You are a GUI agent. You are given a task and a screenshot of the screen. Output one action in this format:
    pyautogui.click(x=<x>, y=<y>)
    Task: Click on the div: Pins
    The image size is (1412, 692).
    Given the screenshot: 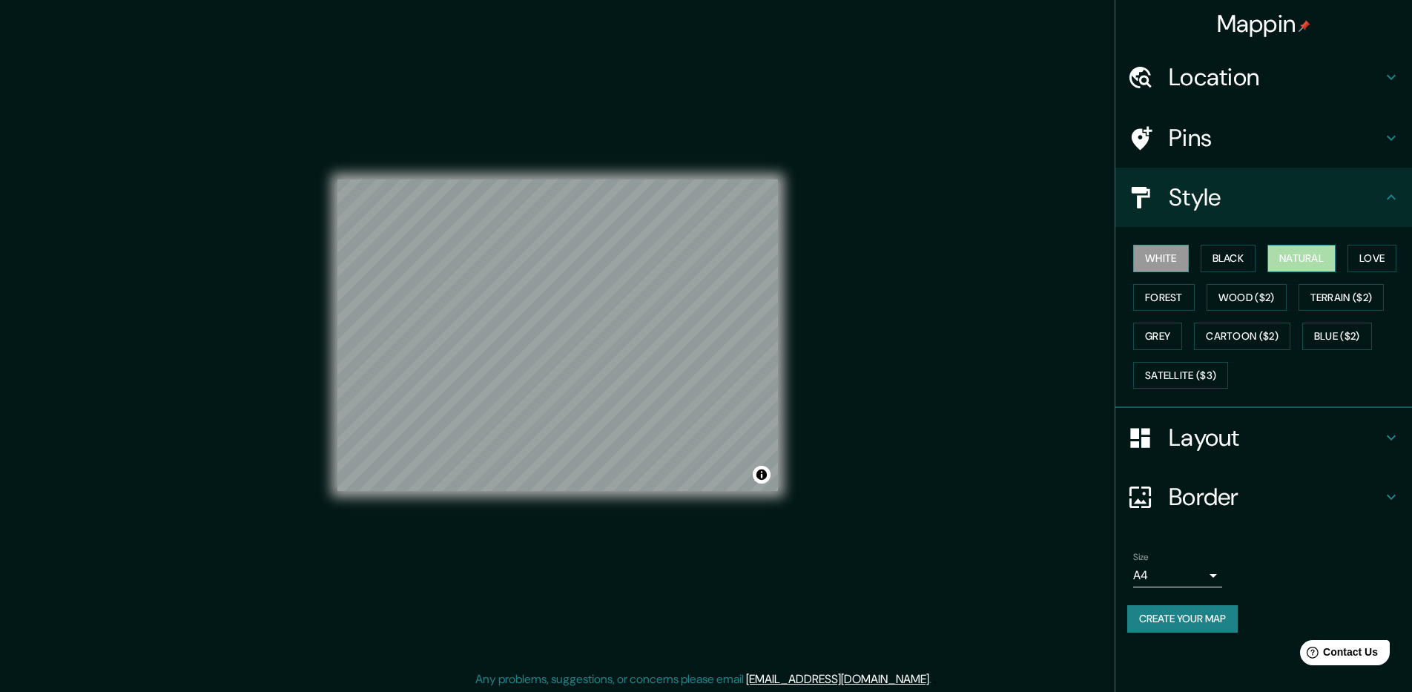 What is the action you would take?
    pyautogui.click(x=1264, y=138)
    